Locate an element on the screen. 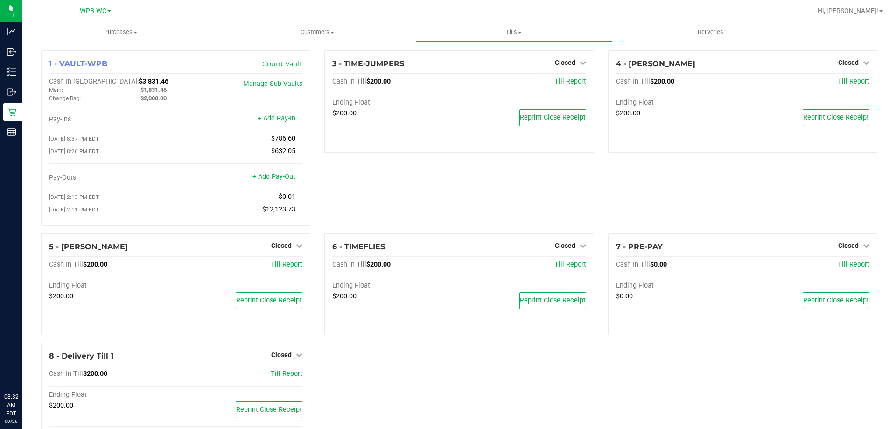 The image size is (896, 429). a: Manage Sub-Vaults is located at coordinates (273, 84).